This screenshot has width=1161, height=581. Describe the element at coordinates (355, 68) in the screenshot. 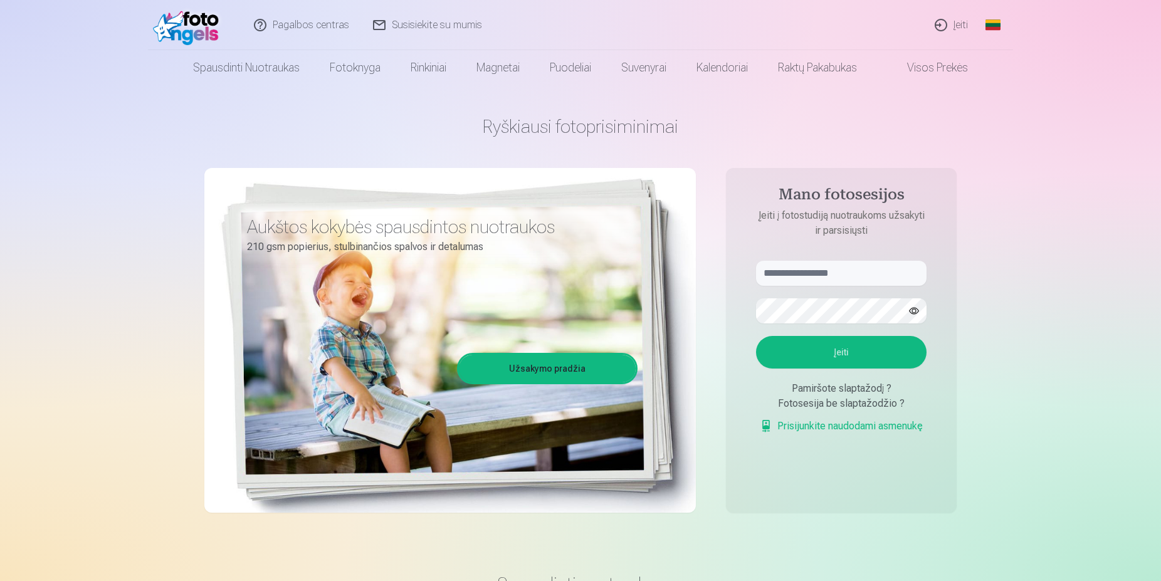

I see `a: Fotoknyga` at that location.